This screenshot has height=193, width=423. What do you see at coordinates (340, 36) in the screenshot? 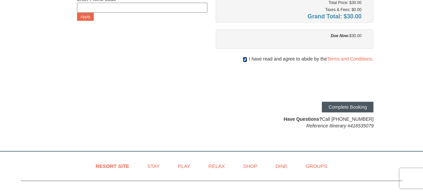
I see `strong: Due Now:` at bounding box center [340, 36].